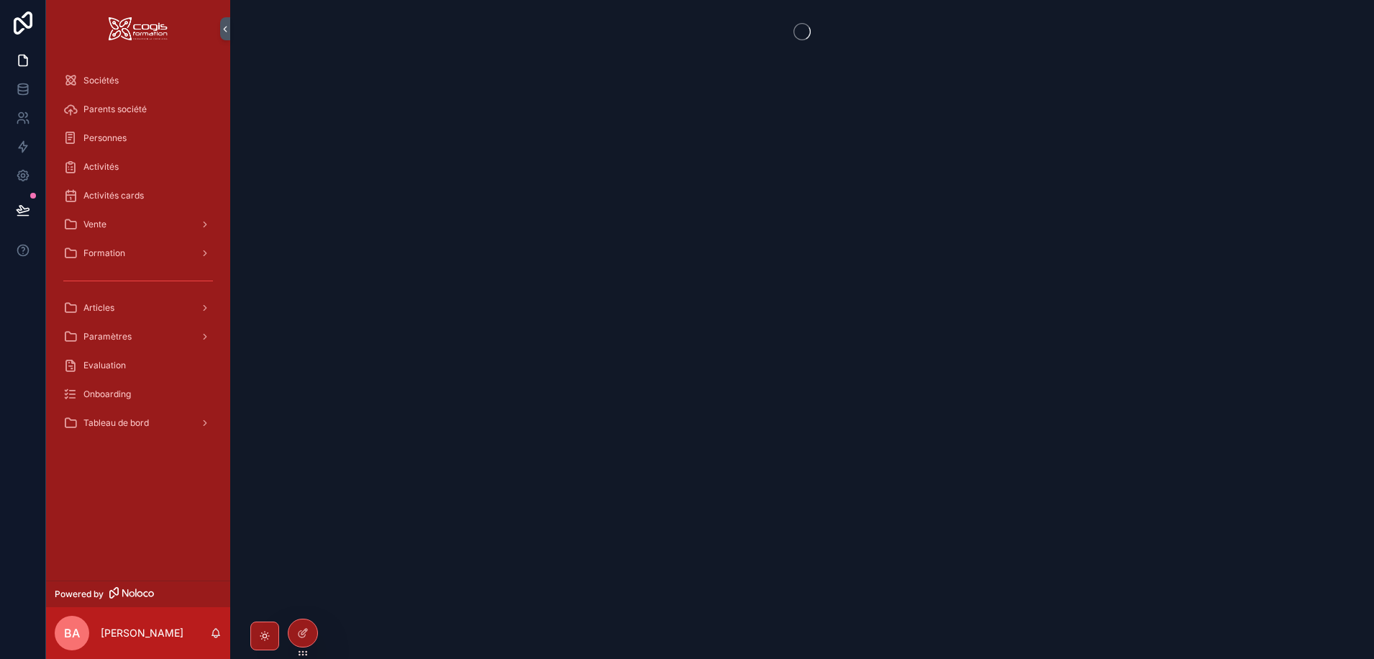 Image resolution: width=1374 pixels, height=659 pixels. I want to click on img: App logo, so click(138, 29).